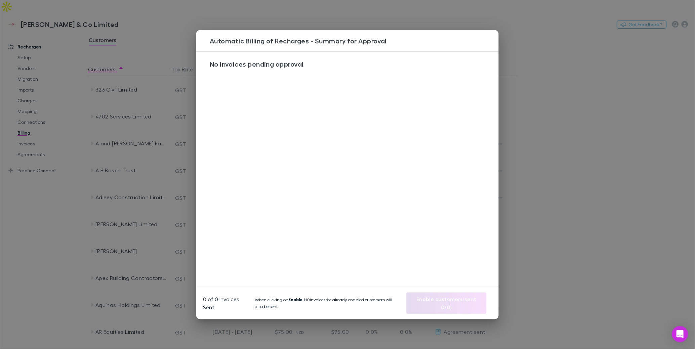  Describe the element at coordinates (447, 303) in the screenshot. I see `button: Enable customers(sent 0/0)` at that location.